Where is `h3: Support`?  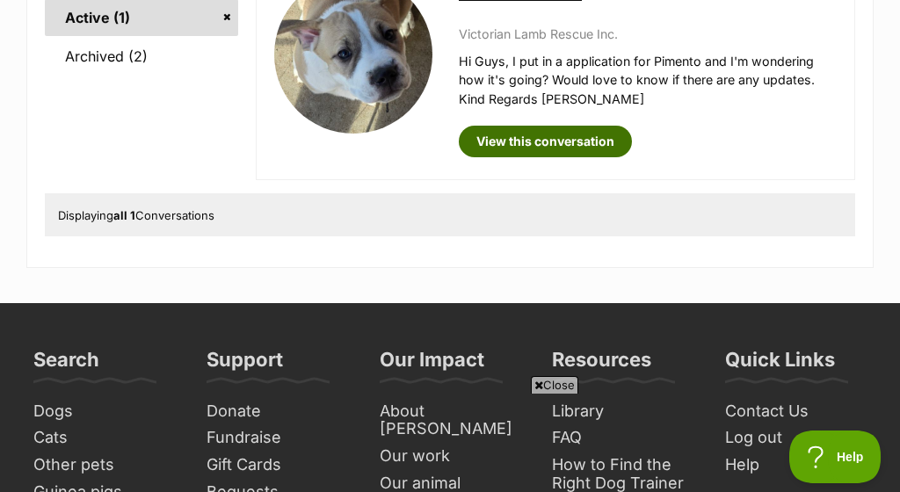 h3: Support is located at coordinates (244, 365).